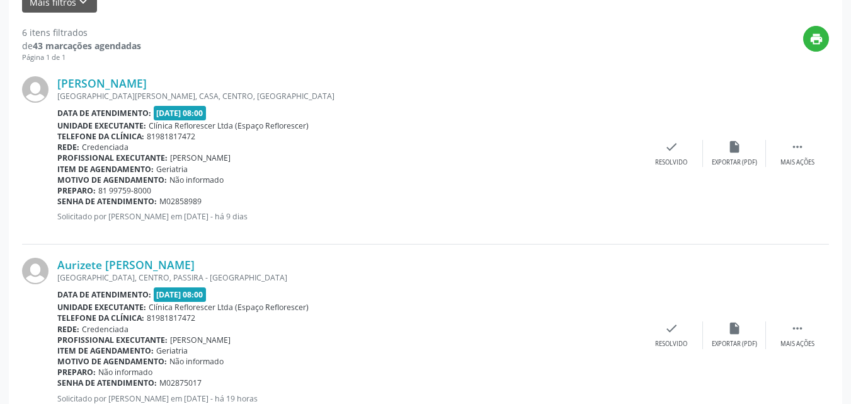 The height and width of the screenshot is (404, 851). I want to click on i: print, so click(816, 39).